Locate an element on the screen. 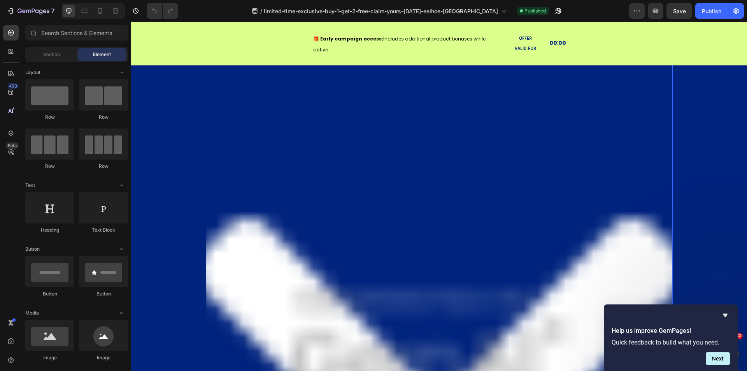 The height and width of the screenshot is (371, 747). span: Button is located at coordinates (32, 249).